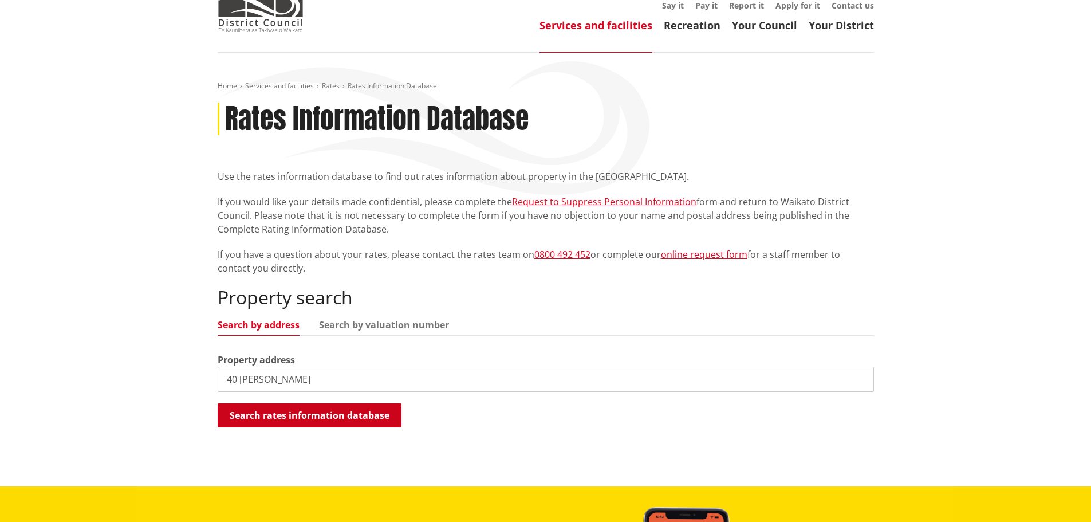  I want to click on label: Property address, so click(256, 360).